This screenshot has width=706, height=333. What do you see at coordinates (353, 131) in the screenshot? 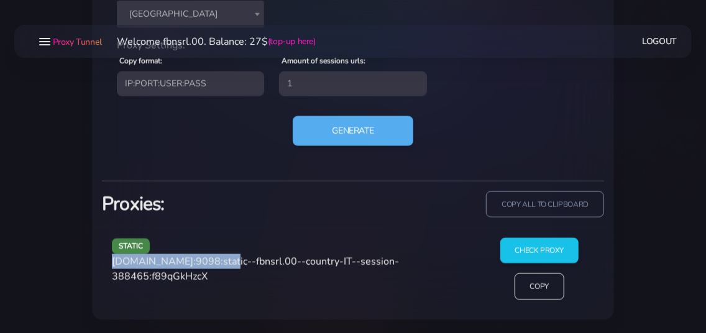
I see `button: Generate` at bounding box center [353, 131].